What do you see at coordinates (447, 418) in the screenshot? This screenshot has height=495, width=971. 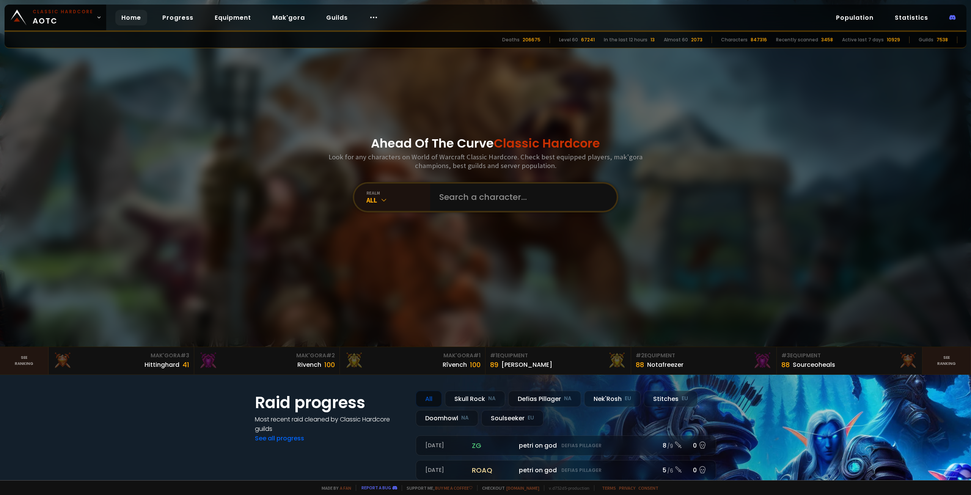 I see `div: Doomhowl` at bounding box center [447, 418].